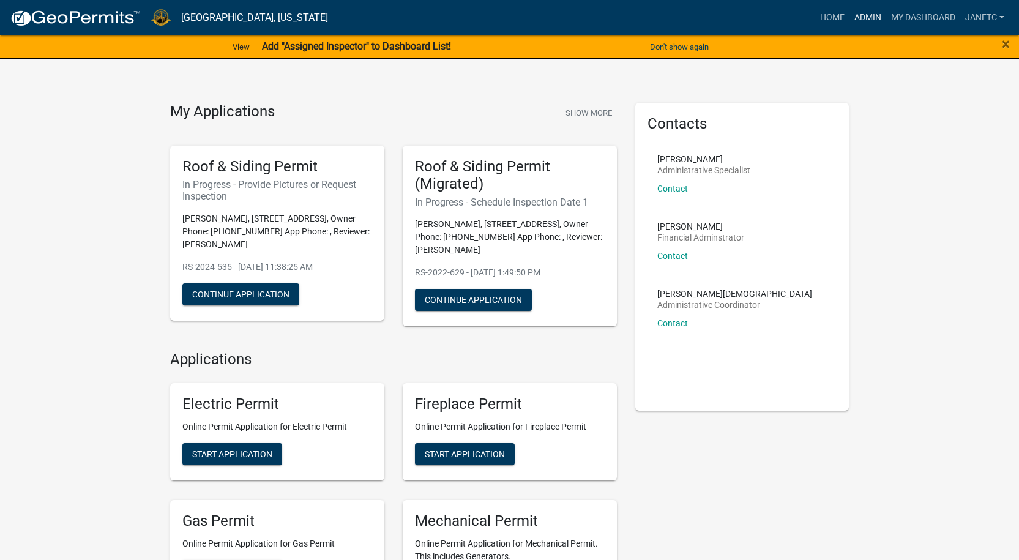 This screenshot has height=560, width=1019. I want to click on p: Administrative Specialist, so click(704, 170).